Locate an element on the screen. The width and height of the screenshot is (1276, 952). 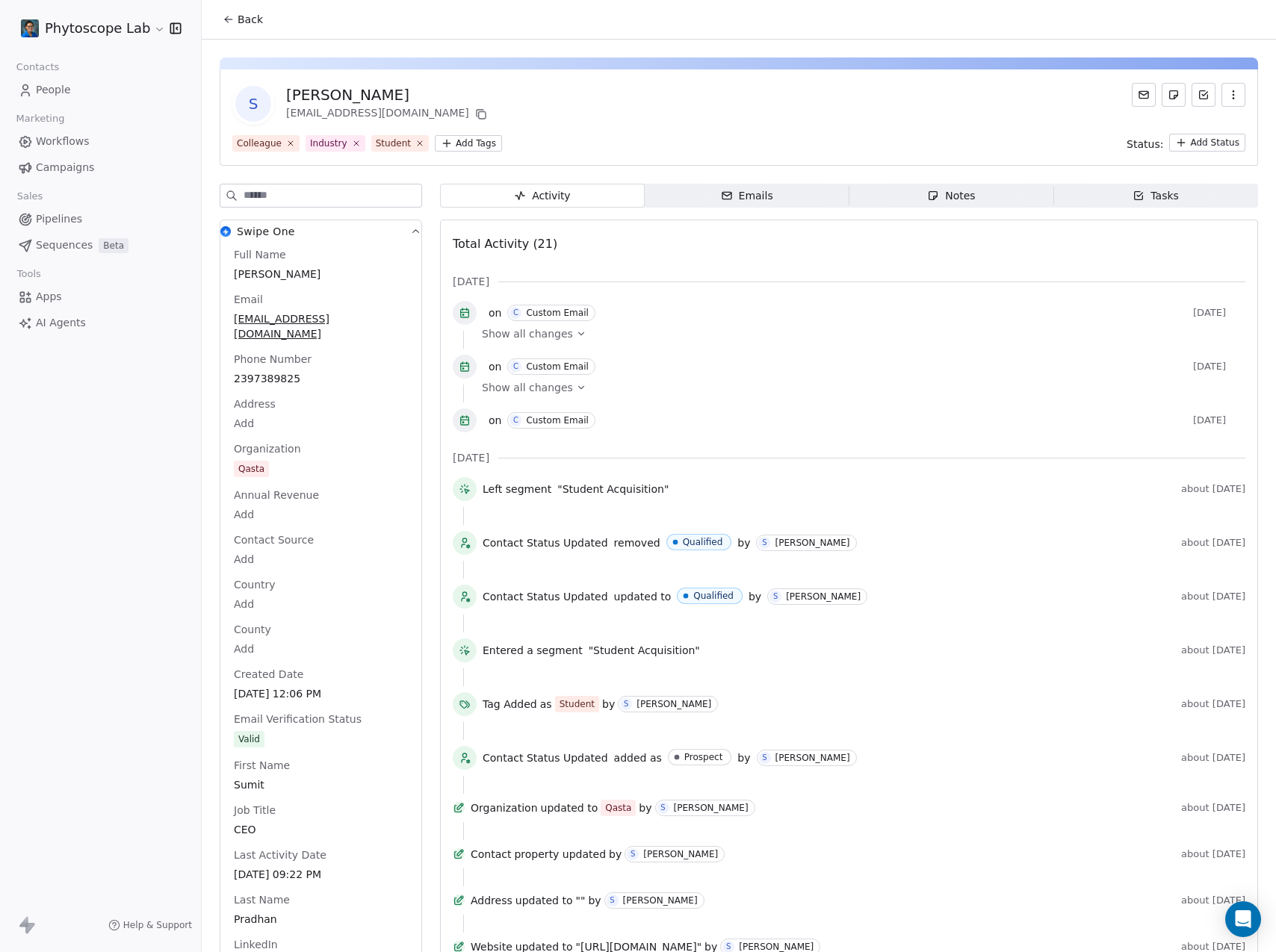
div: Emails is located at coordinates (746, 196).